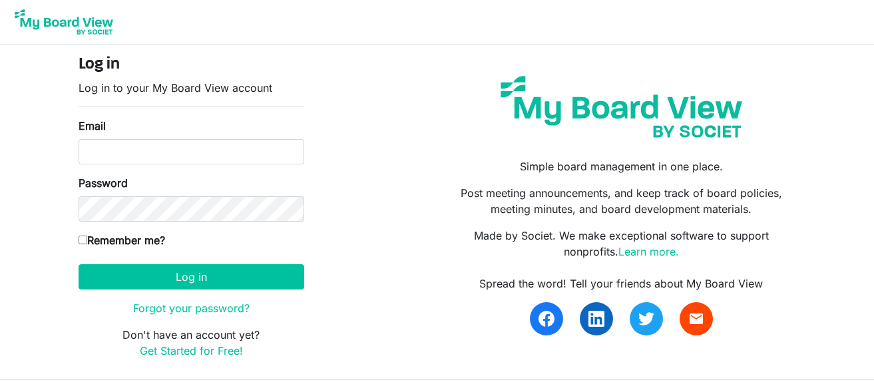  Describe the element at coordinates (547, 319) in the screenshot. I see `img: facebook.svg` at that location.